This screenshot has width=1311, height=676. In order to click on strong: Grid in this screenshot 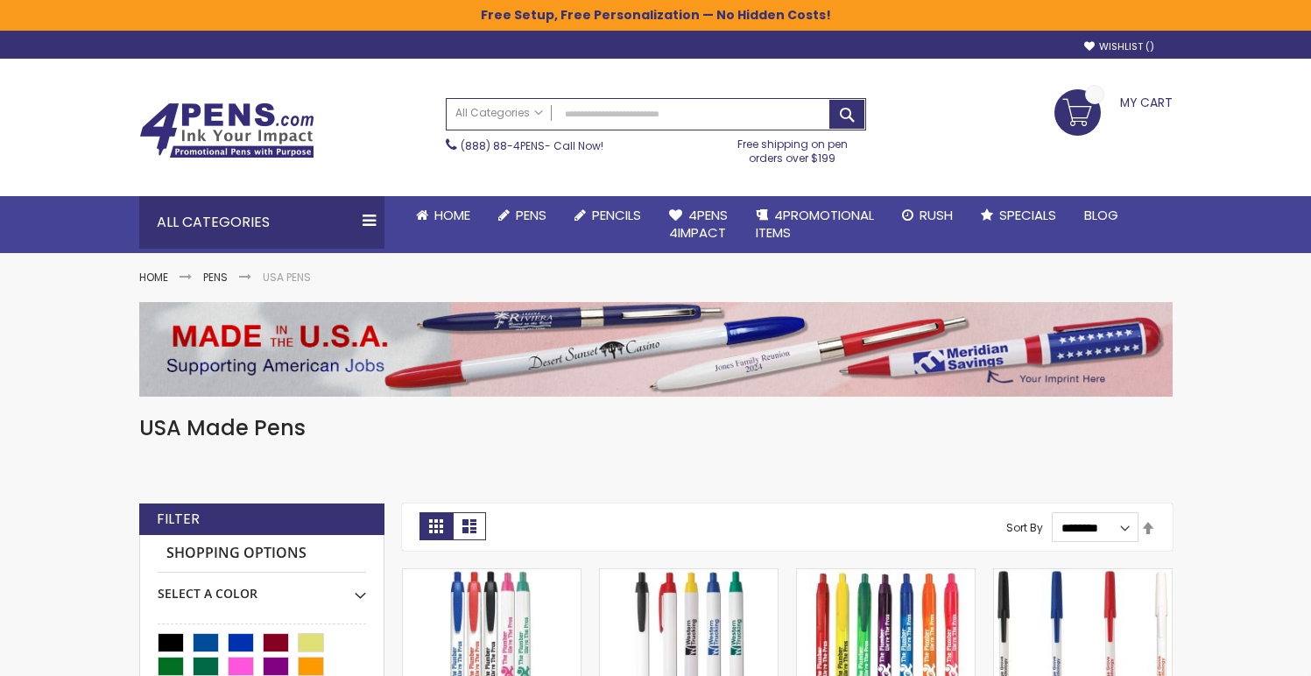, I will do `click(436, 526)`.